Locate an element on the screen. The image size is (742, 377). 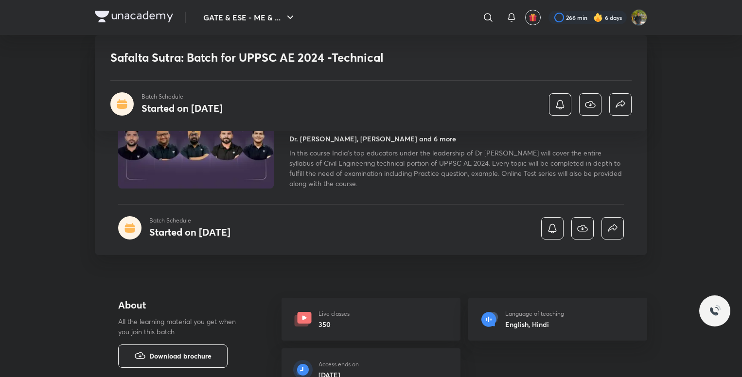
img: Company Logo is located at coordinates (134, 17).